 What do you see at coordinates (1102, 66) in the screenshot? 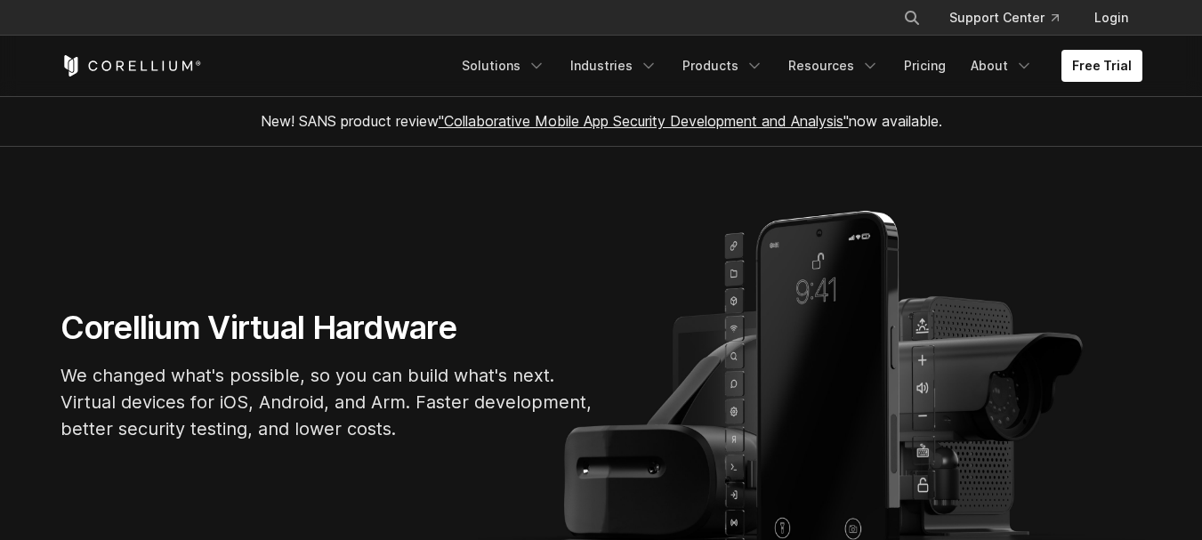
I see `a: Free Trial` at bounding box center [1102, 66].